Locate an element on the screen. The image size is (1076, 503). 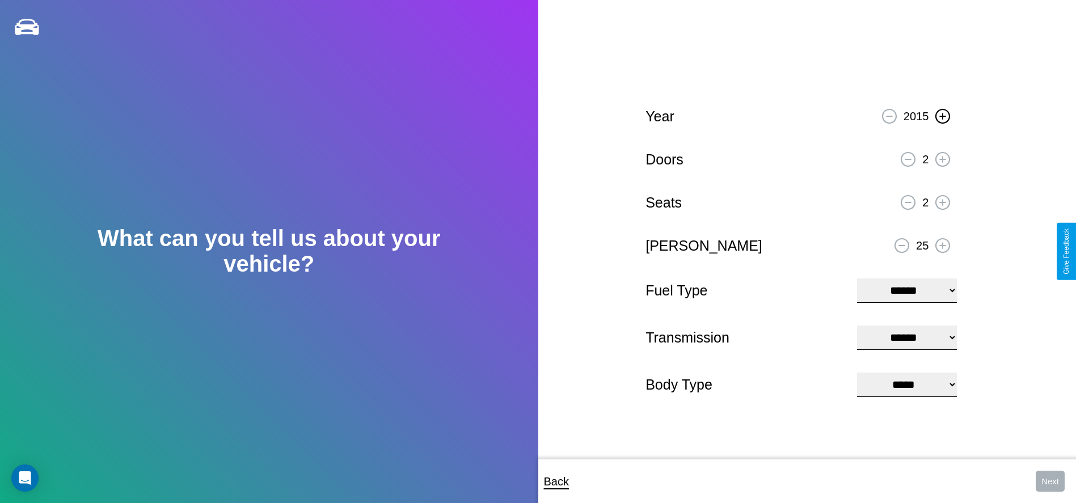
p: 2015 is located at coordinates (916, 116).